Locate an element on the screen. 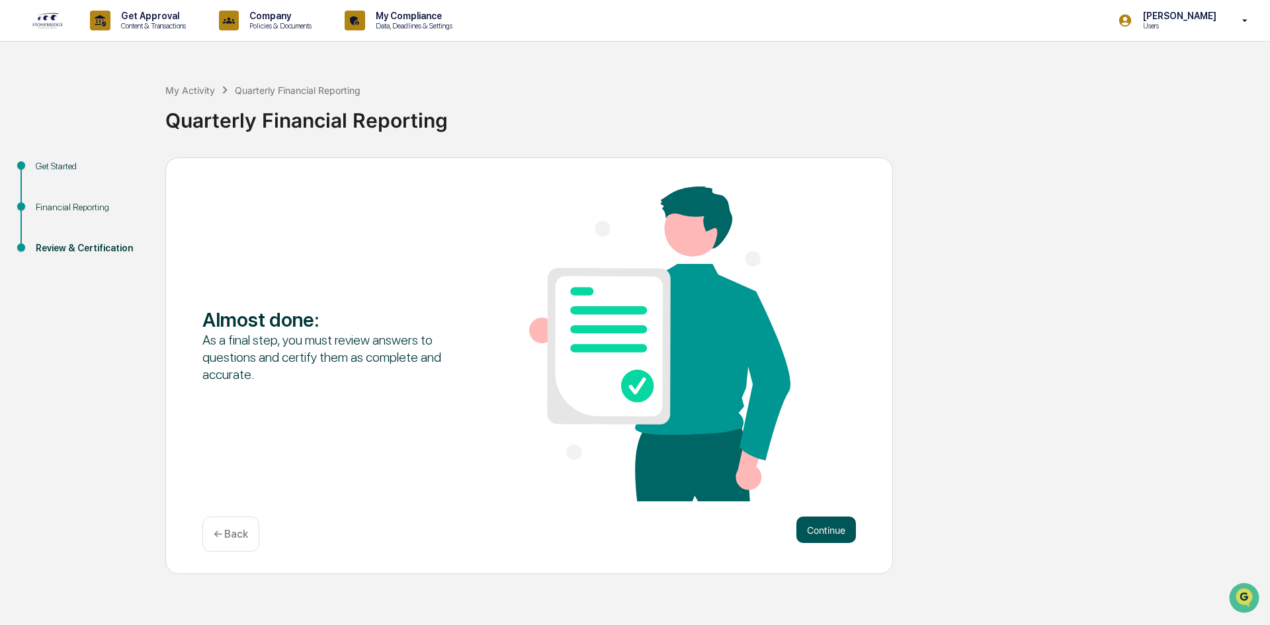 The image size is (1270, 625). p: Data, Deadlines & Settings is located at coordinates (412, 26).